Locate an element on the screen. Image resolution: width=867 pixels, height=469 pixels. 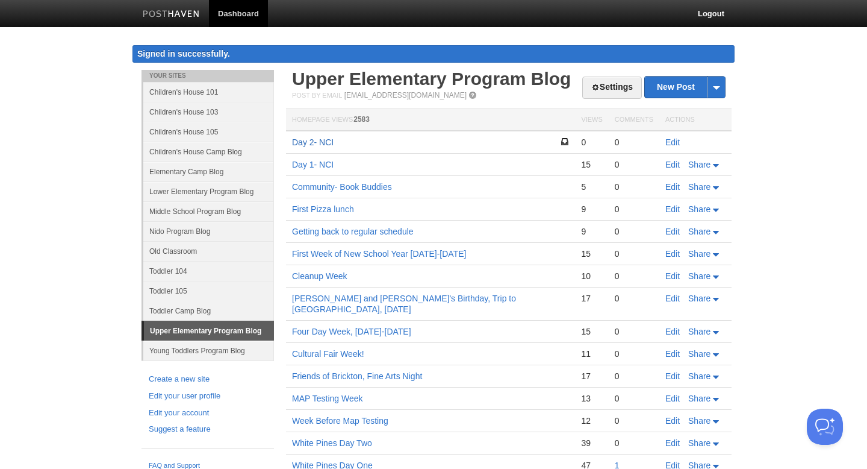
a: Old Classroom is located at coordinates (208, 251).